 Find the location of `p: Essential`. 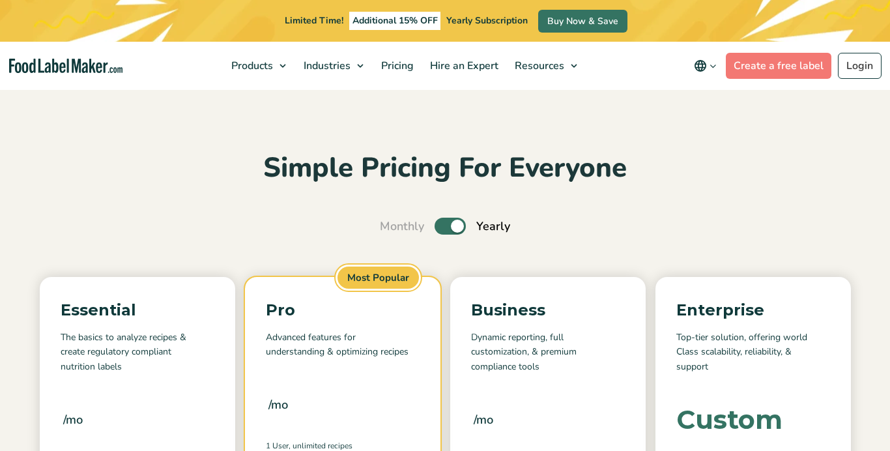

p: Essential is located at coordinates (138, 310).